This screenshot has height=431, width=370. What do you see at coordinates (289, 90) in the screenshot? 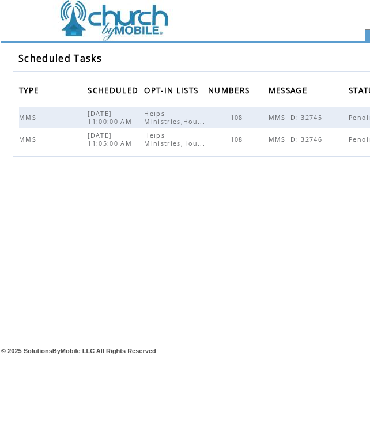
I see `a: MESSAGE` at bounding box center [289, 90].